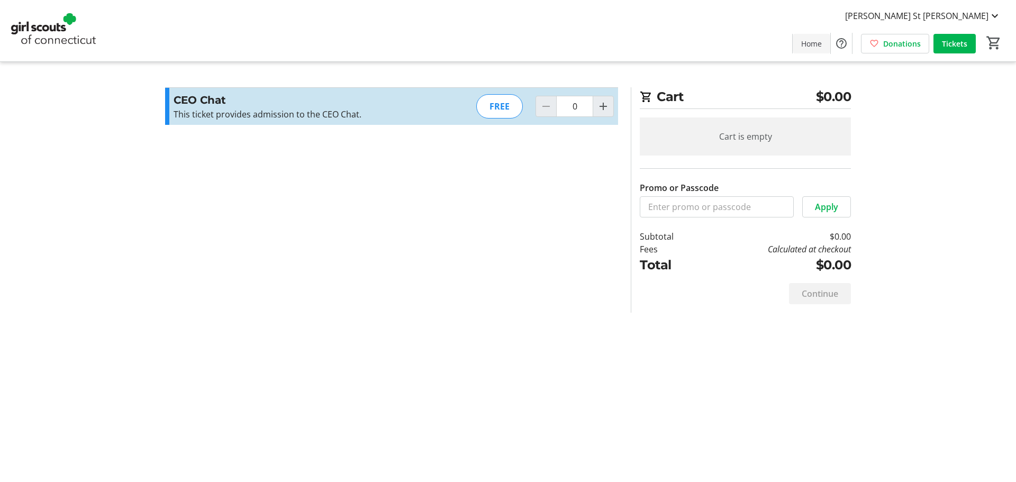  Describe the element at coordinates (716, 207) in the screenshot. I see `input: Enter promo or passcode` at that location.